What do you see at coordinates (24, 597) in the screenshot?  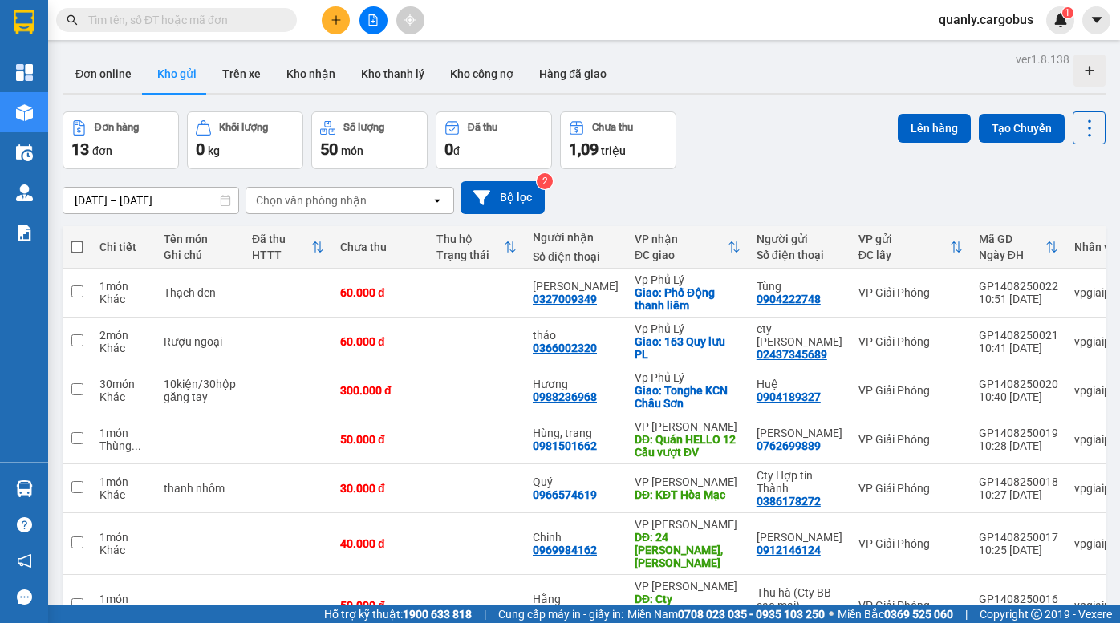 I see `span: message` at bounding box center [24, 597].